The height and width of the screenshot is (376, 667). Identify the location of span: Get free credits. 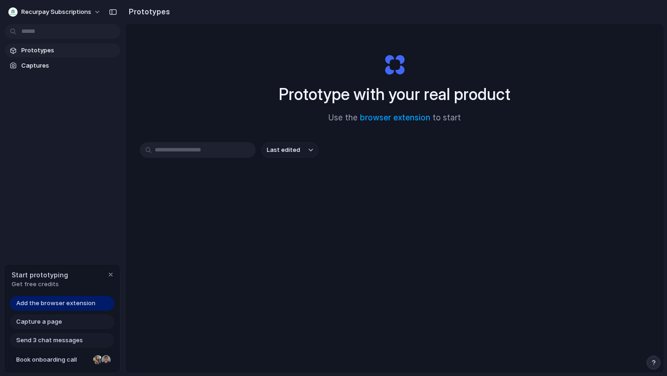
(40, 284).